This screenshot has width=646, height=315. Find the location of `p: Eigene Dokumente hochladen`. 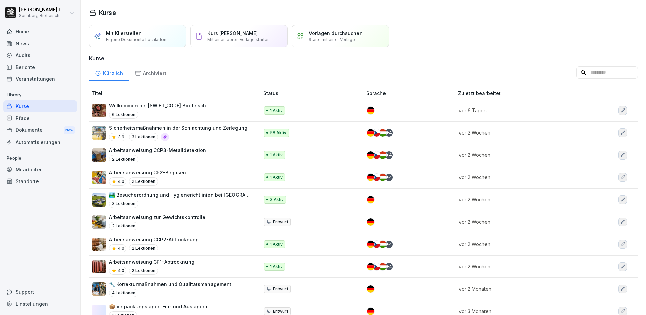

p: Eigene Dokumente hochladen is located at coordinates (136, 39).